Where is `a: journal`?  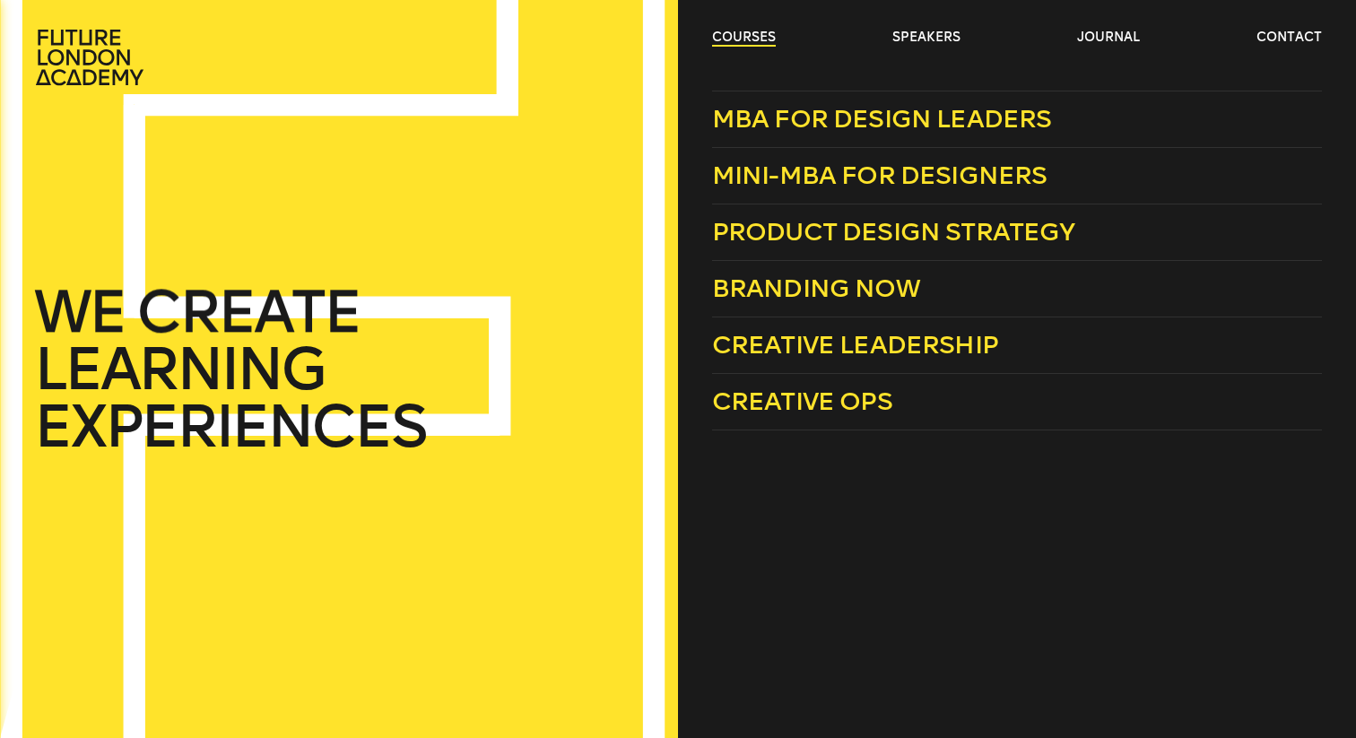
a: journal is located at coordinates (1108, 38).